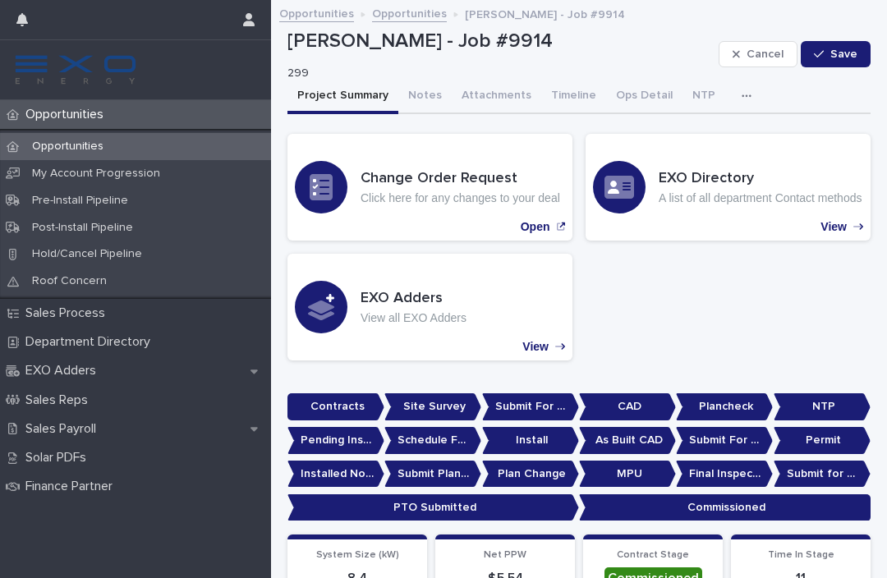  Describe the element at coordinates (496, 97) in the screenshot. I see `button: Attachments` at that location.